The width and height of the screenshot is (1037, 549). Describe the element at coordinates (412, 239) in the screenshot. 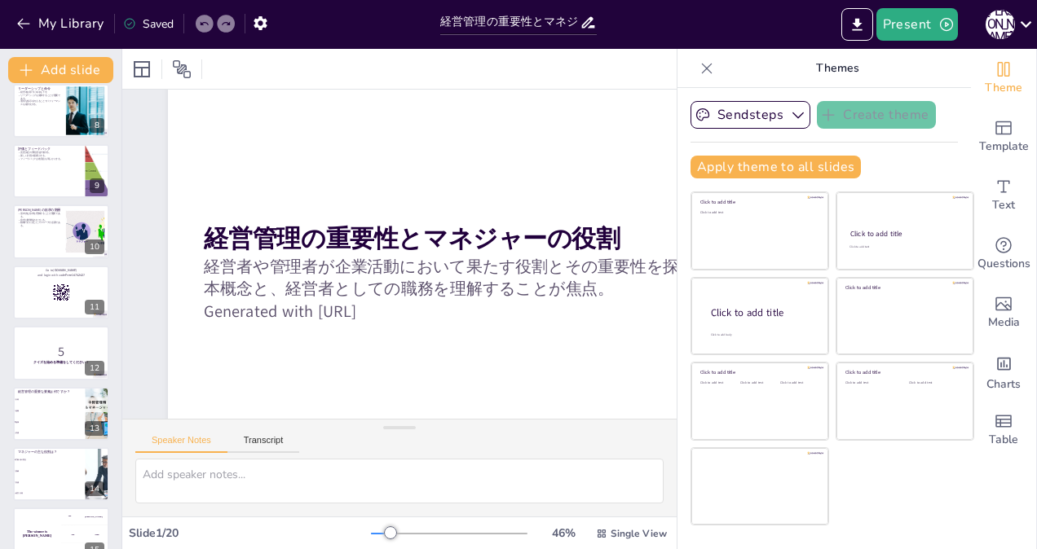

I see `strong: 経営管理の重要性とマネジャーの役割` at that location.